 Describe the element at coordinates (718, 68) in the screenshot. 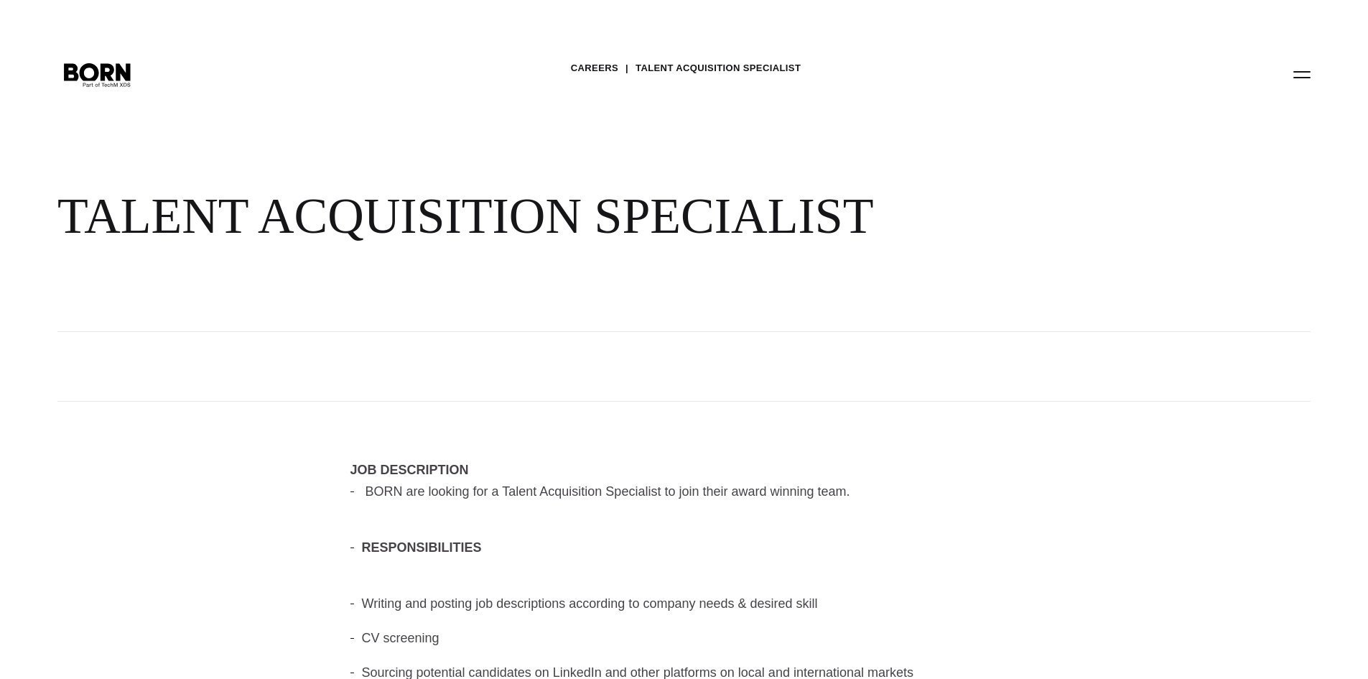

I see `a: TALENT ACQUISITION SPECIALIST` at that location.